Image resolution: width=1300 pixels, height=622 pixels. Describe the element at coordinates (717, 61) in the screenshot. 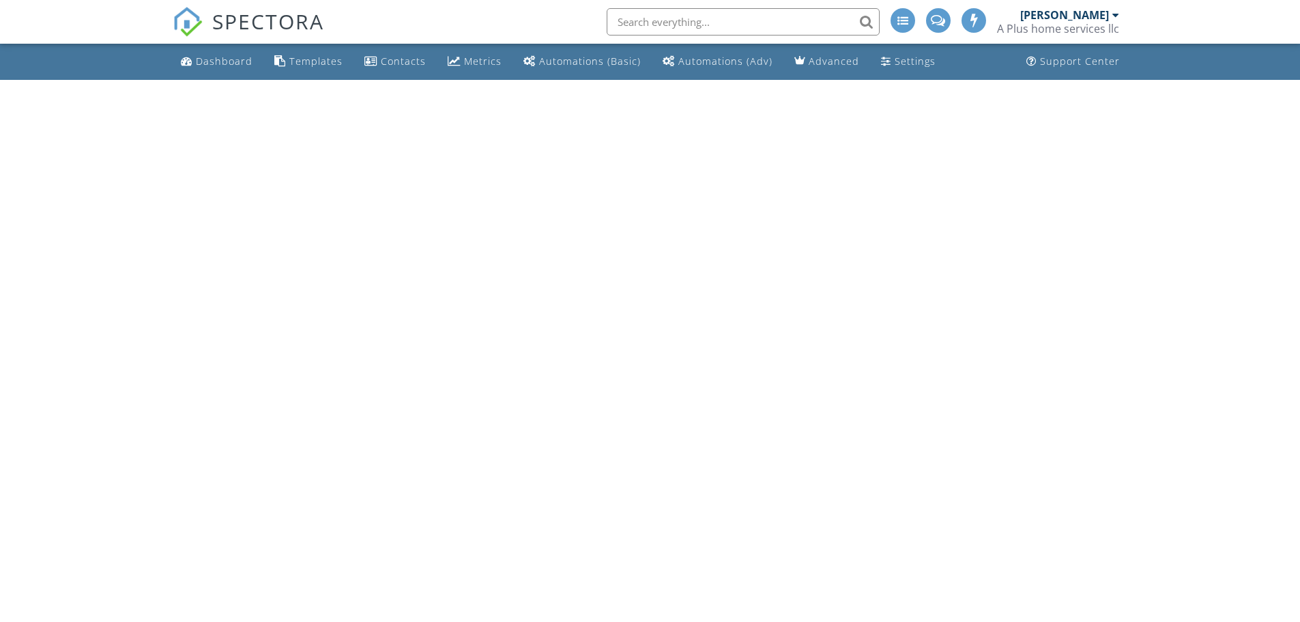

I see `a: Automations (Advanced)` at that location.